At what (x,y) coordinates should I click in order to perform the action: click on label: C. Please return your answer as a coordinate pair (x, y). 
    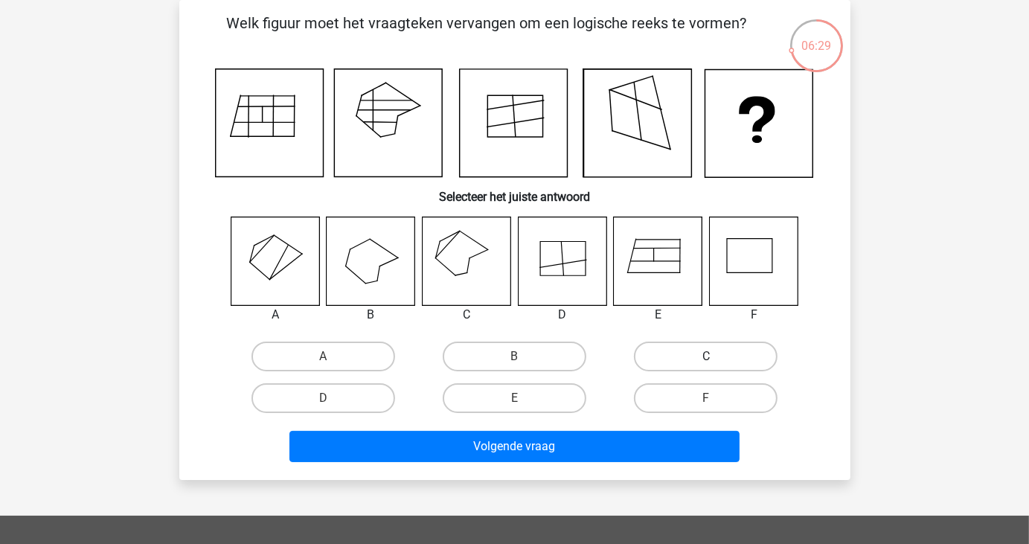
    Looking at the image, I should click on (705, 356).